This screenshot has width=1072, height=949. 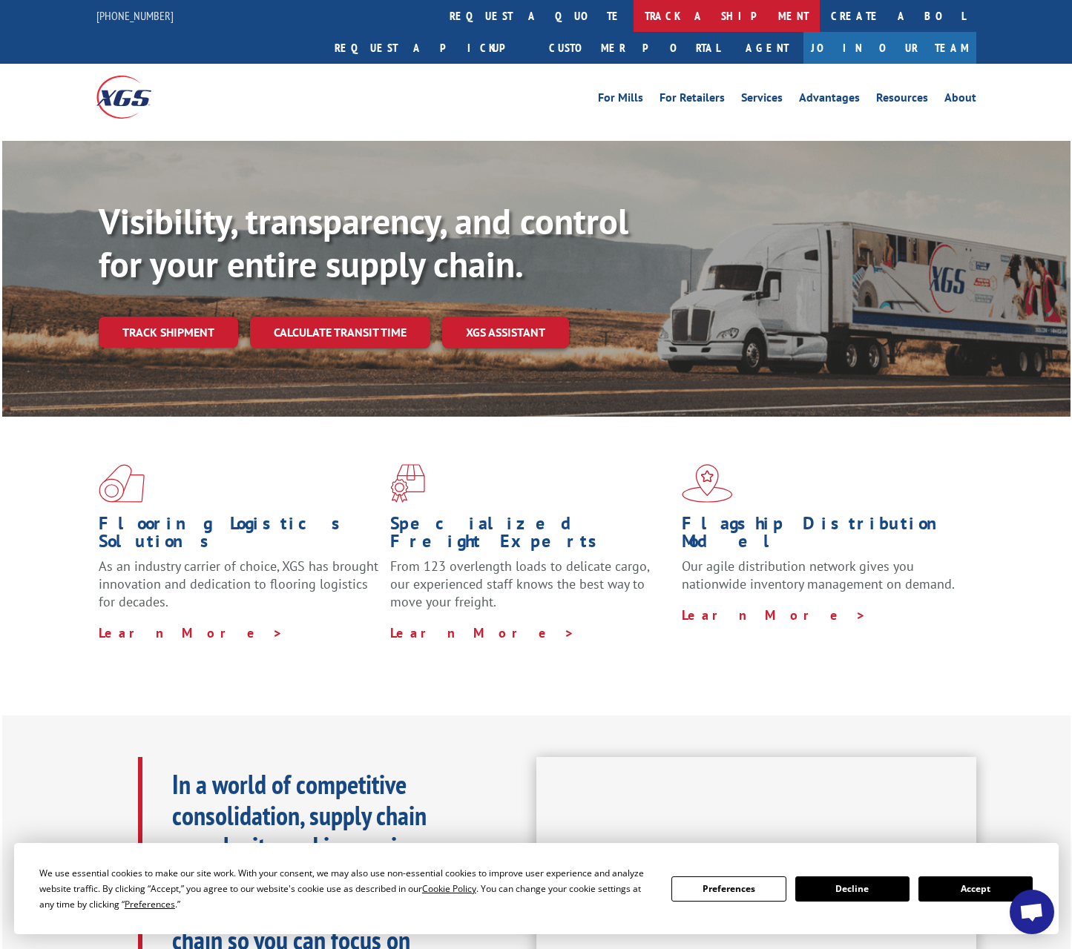 I want to click on div: We use essential cookies to make our site work. With your consent, we may also use non-essential ..., so click(x=346, y=889).